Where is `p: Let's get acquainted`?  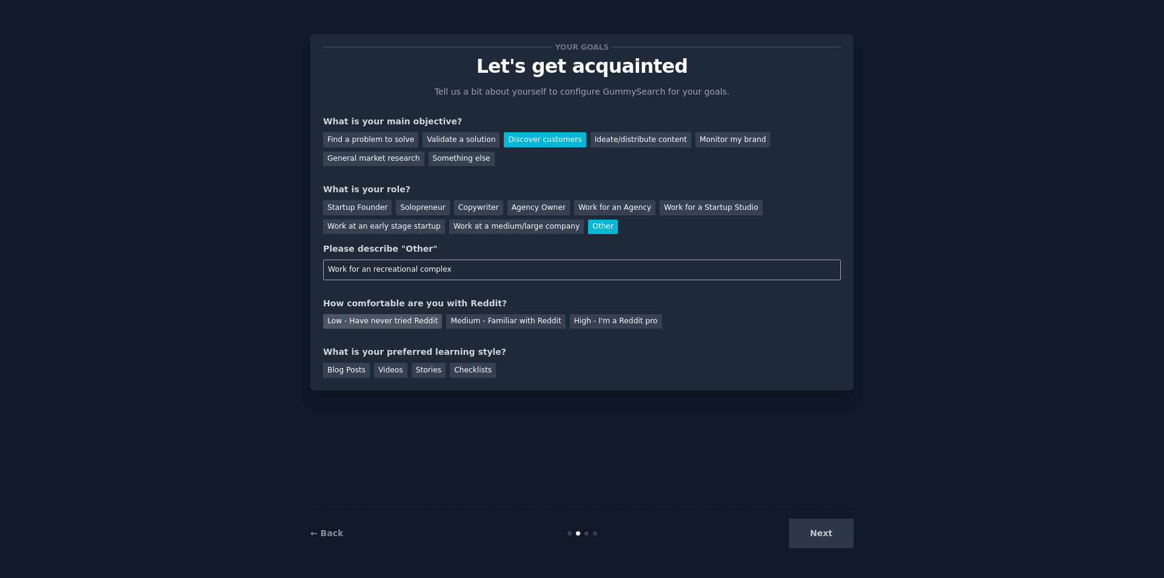 p: Let's get acquainted is located at coordinates (582, 66).